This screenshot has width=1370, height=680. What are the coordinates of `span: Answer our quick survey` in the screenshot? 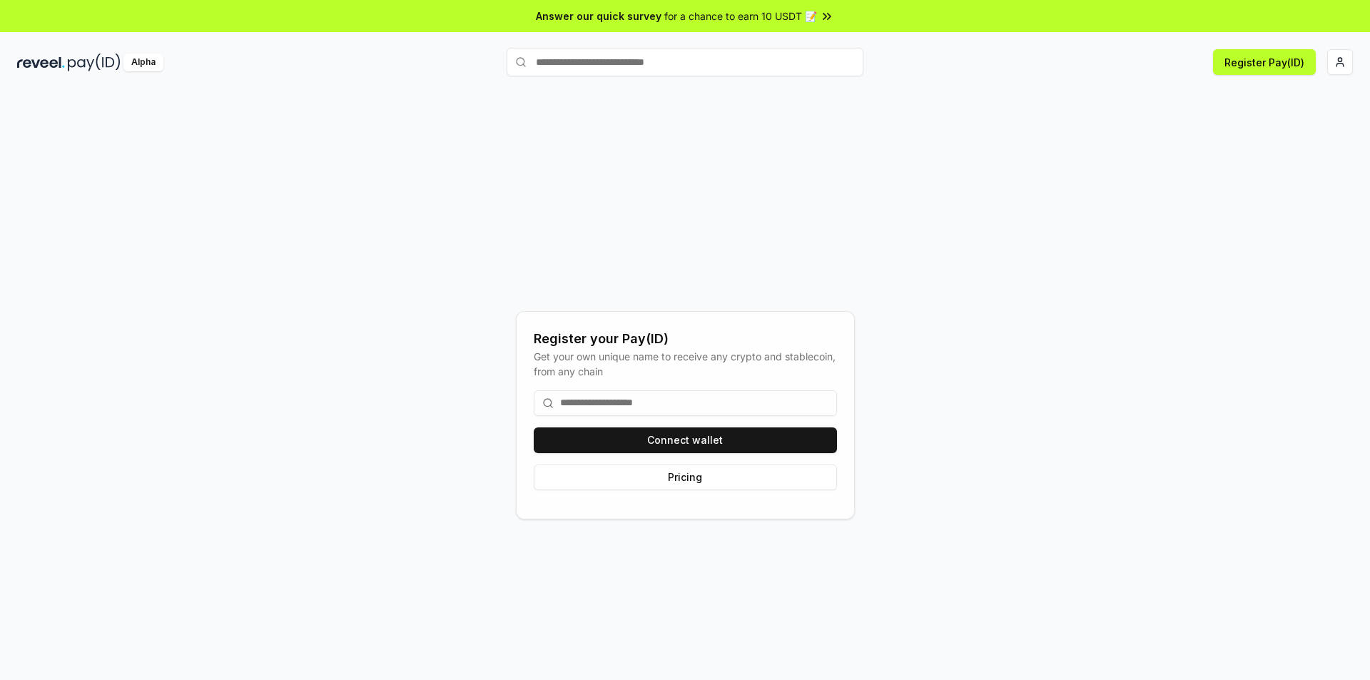 It's located at (599, 16).